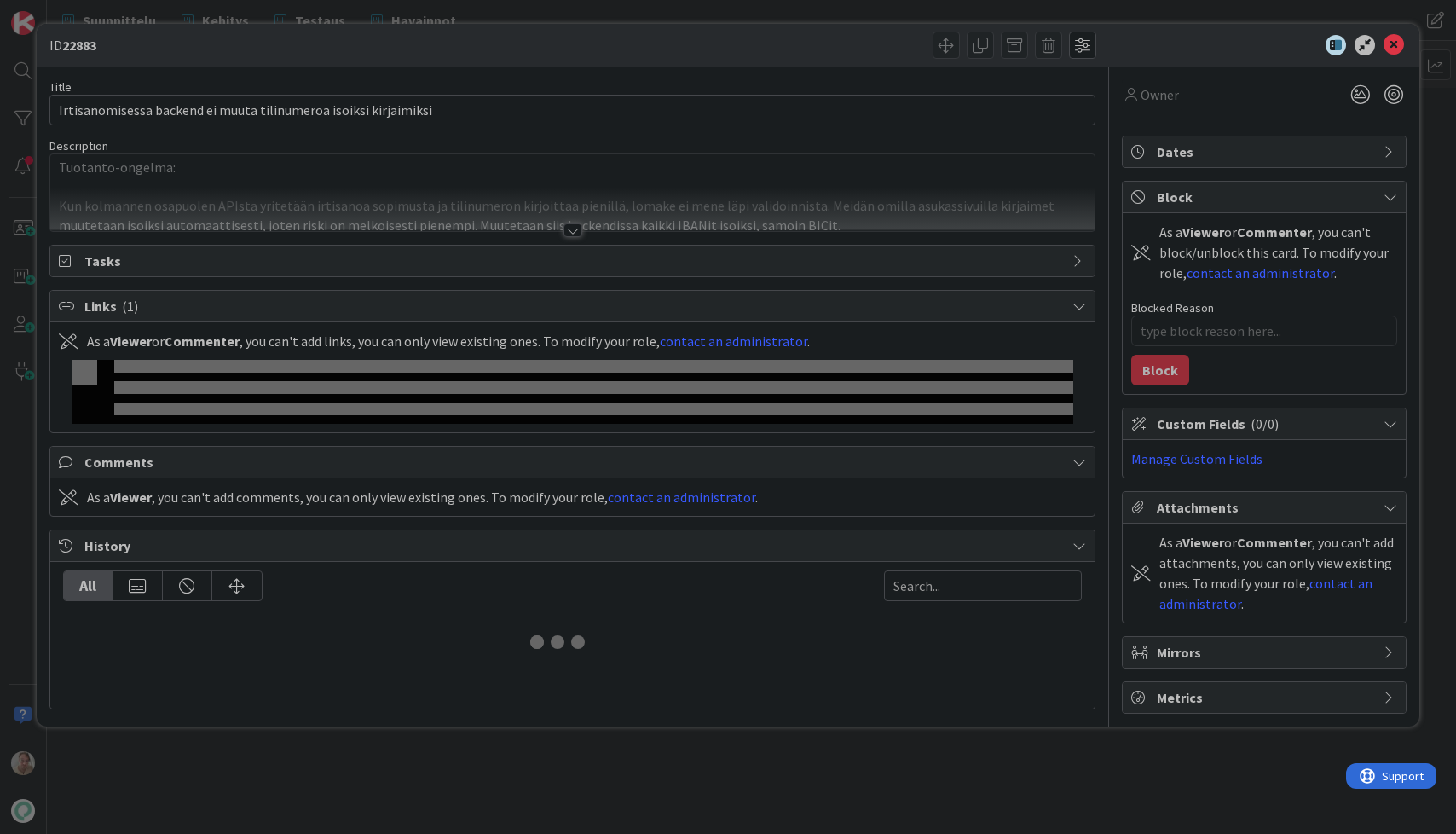 The image size is (1456, 834). Describe the element at coordinates (574, 261) in the screenshot. I see `span: Tasks` at that location.